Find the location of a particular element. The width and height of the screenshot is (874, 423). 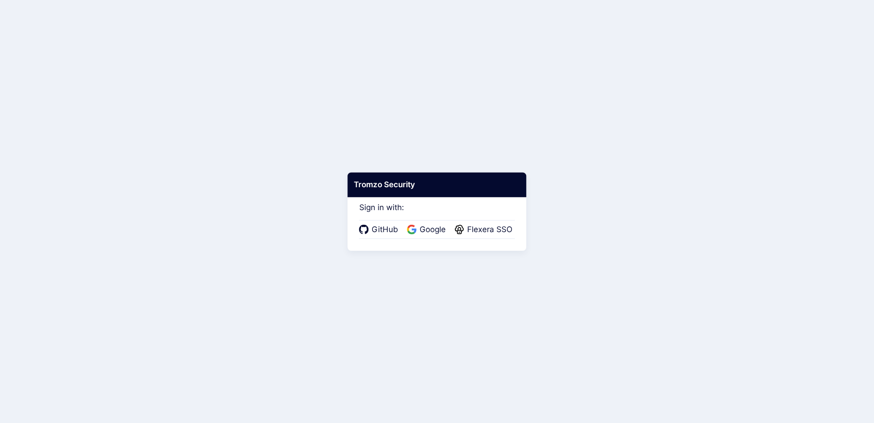

div: Sign in with: is located at coordinates (437, 214).